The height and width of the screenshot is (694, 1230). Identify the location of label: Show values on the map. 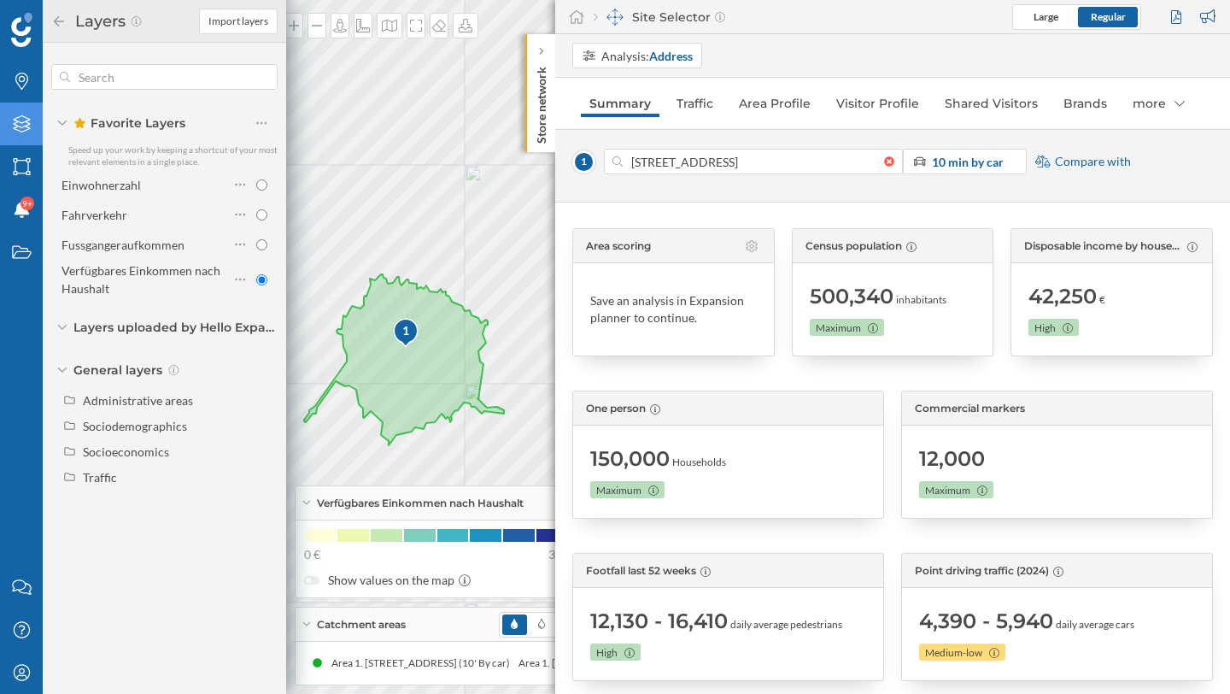
(453, 580).